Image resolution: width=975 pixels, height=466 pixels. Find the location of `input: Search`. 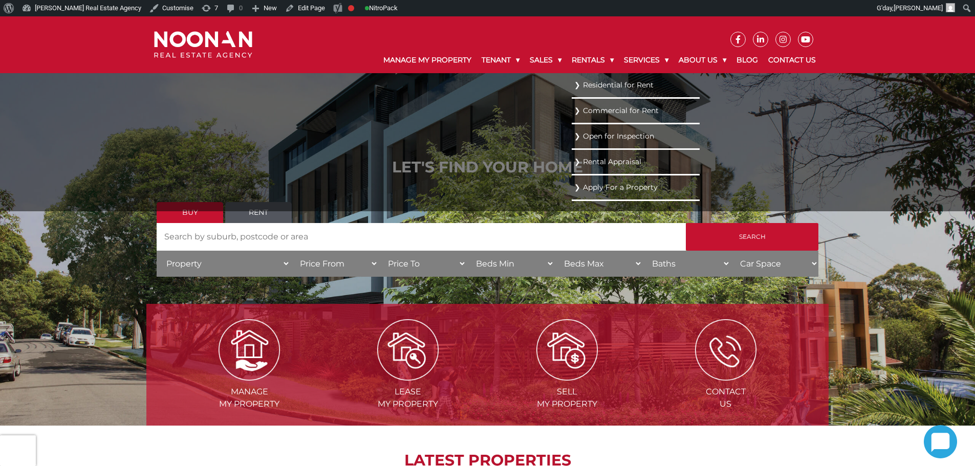

input: Search is located at coordinates (752, 237).